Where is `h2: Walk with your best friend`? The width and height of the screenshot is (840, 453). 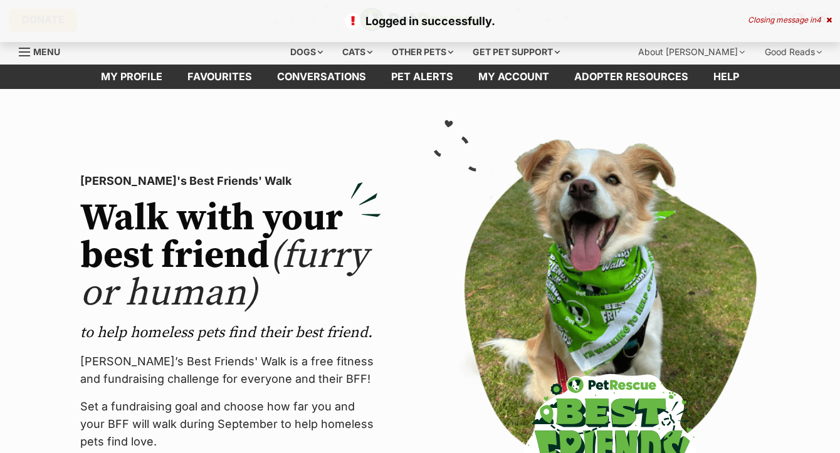 h2: Walk with your best friend is located at coordinates (231, 256).